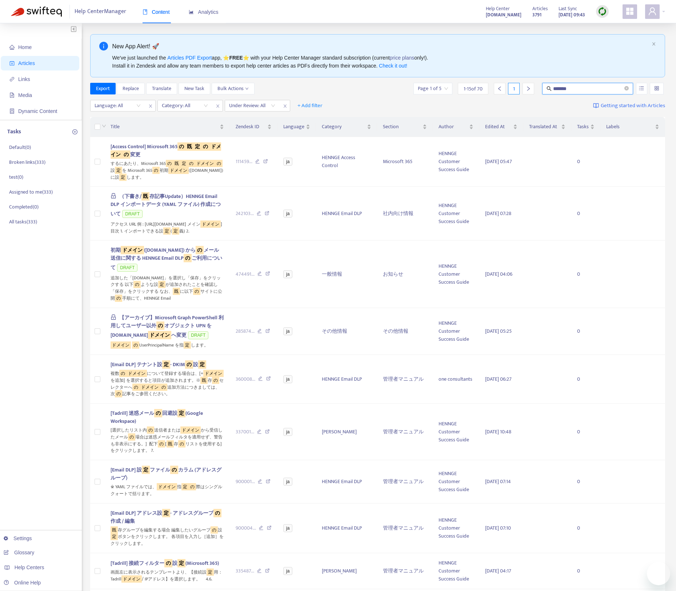 This screenshot has width=676, height=591. I want to click on p: All tasks ( 333 ), so click(23, 222).